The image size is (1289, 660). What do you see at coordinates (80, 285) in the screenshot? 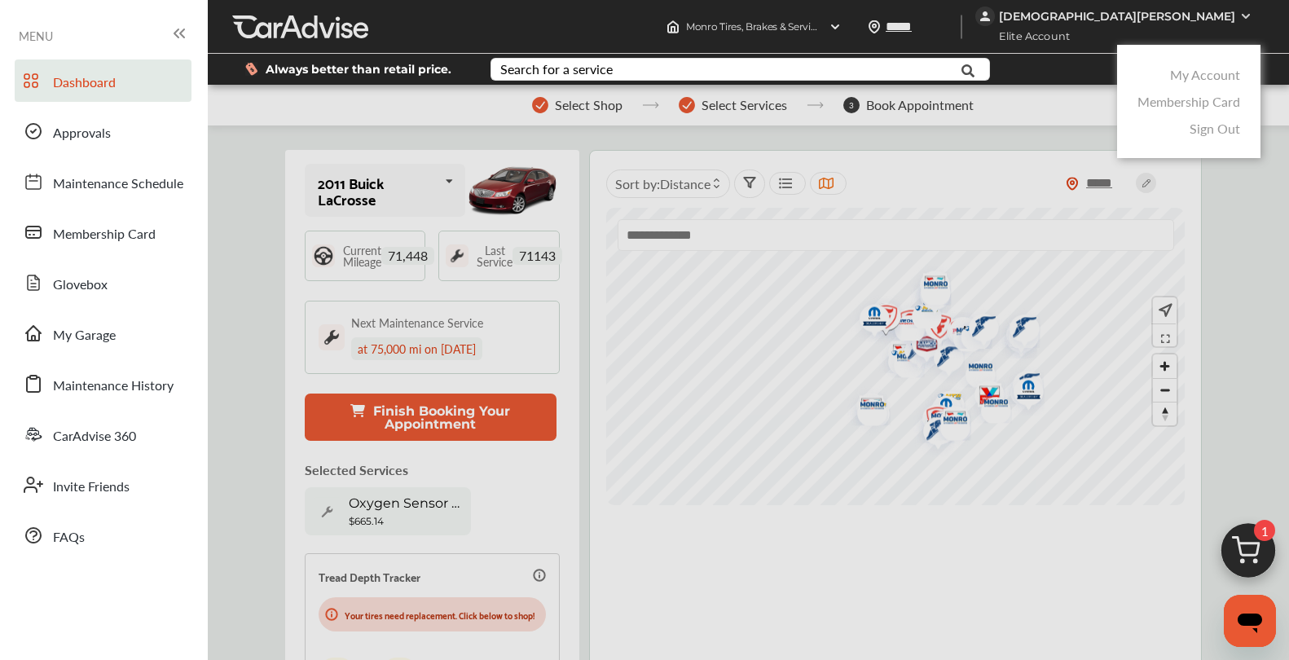
I see `span: Glovebox` at bounding box center [80, 285].